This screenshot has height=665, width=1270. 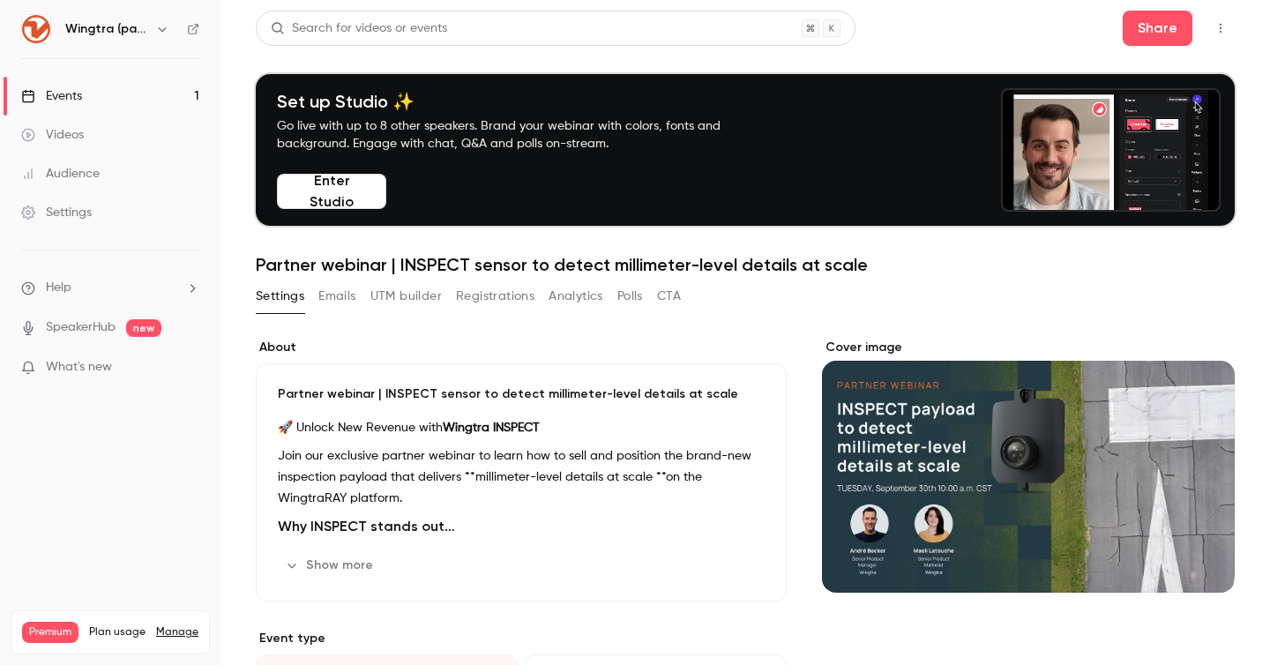 I want to click on p: Join our exclusive partner webinar to learn how to sell and position the brand-new inspection pay..., so click(x=521, y=477).